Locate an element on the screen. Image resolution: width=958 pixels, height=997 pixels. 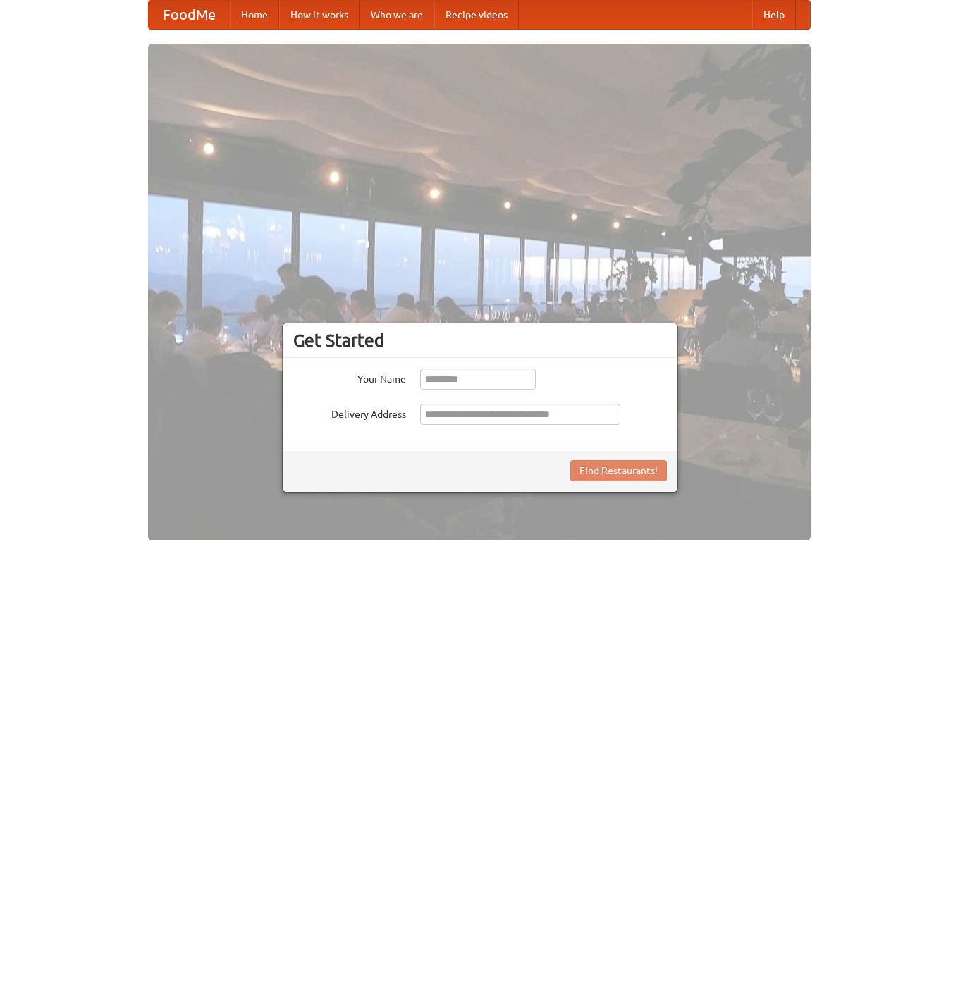
label: Your Name is located at coordinates (349, 377).